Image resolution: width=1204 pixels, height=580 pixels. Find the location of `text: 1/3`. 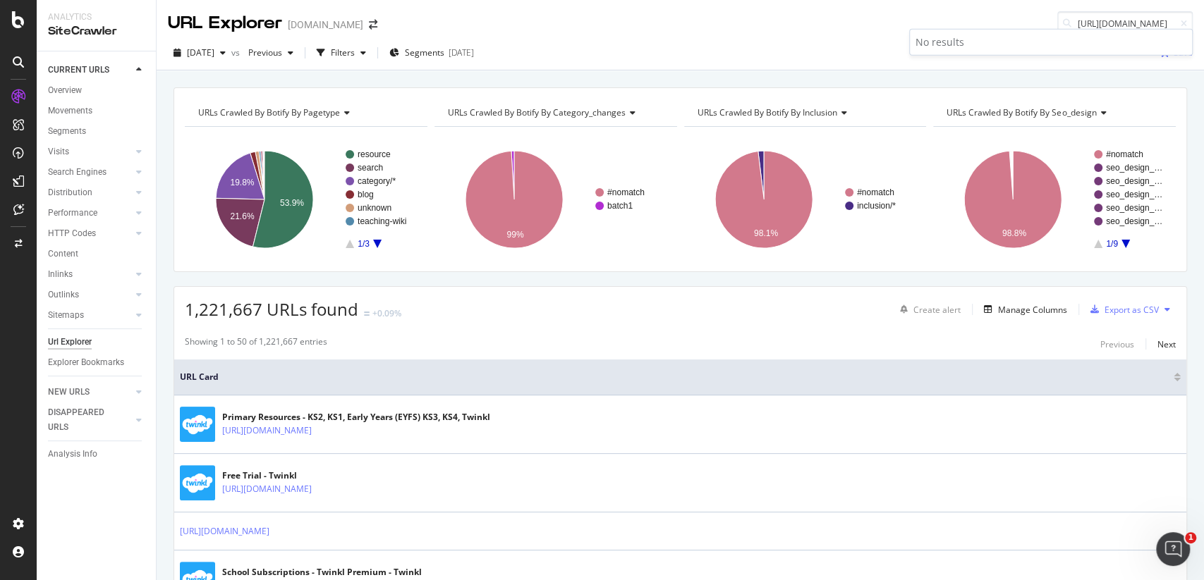

text: 1/3 is located at coordinates (363, 244).